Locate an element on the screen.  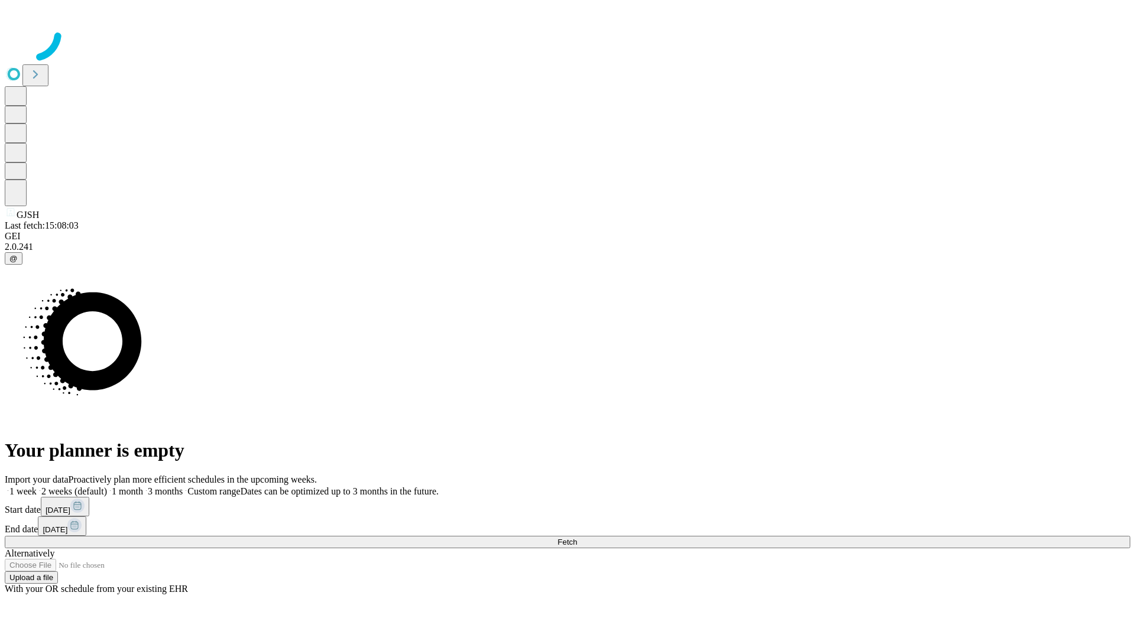
span: With your OR schedule from your existing EHR is located at coordinates (96, 589).